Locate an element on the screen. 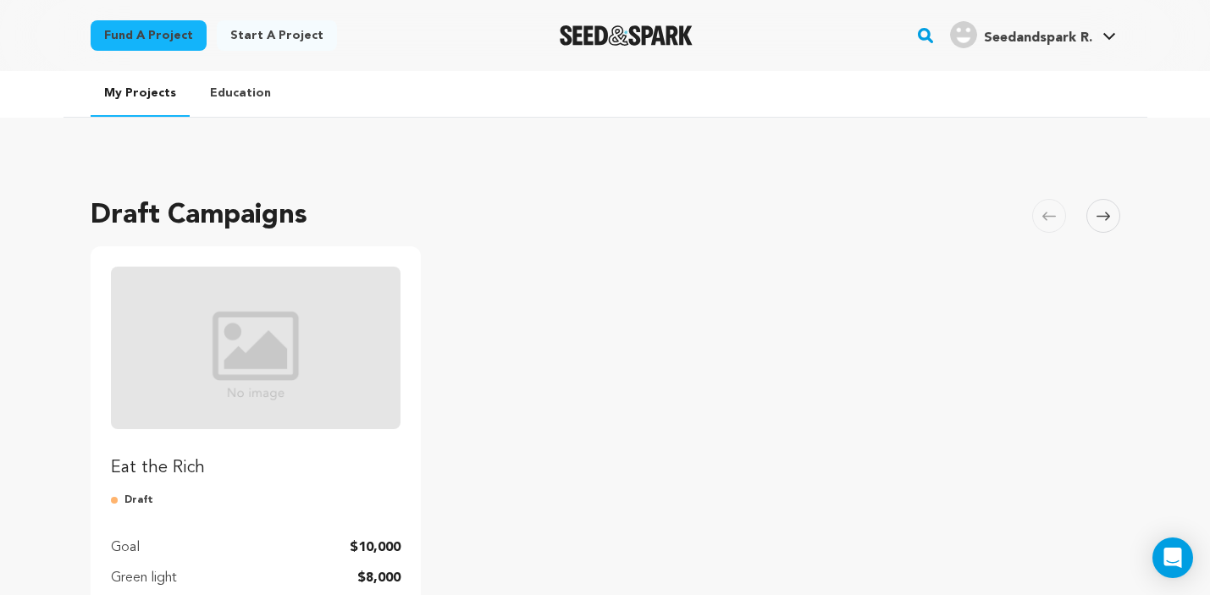 The width and height of the screenshot is (1210, 595). img: submitted-for-review.svg is located at coordinates (118, 500).